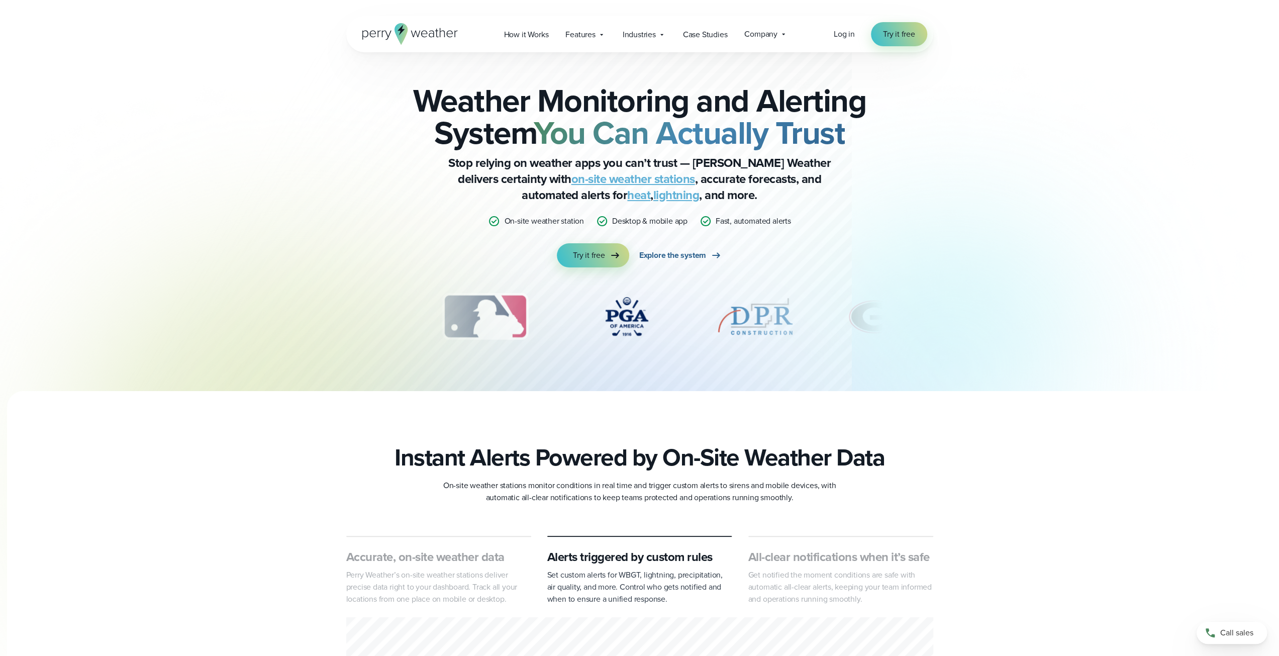 The width and height of the screenshot is (1279, 656). What do you see at coordinates (705, 35) in the screenshot?
I see `span: Case Studies` at bounding box center [705, 35].